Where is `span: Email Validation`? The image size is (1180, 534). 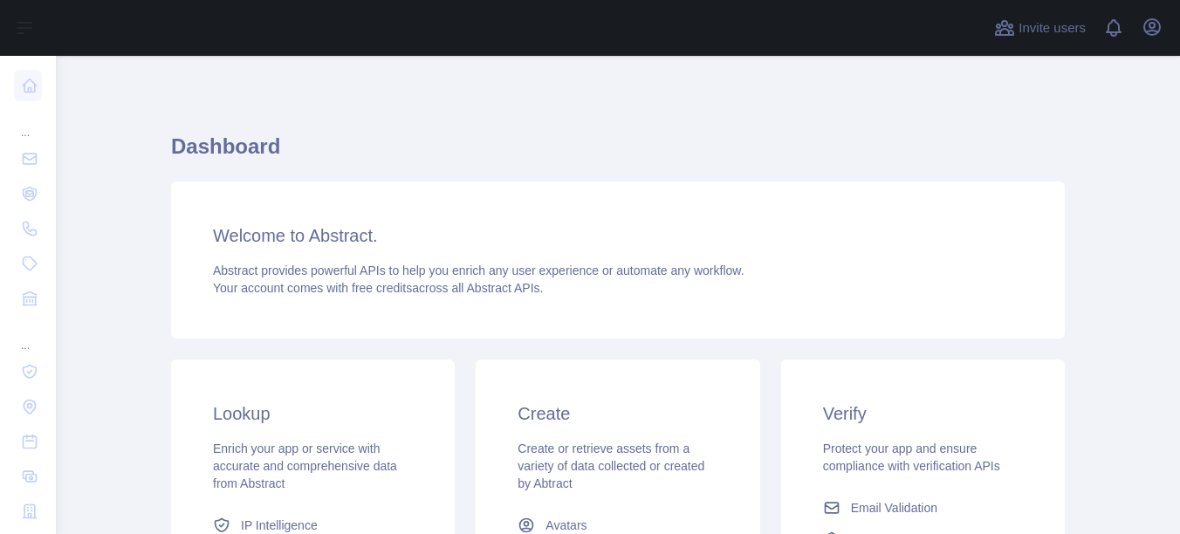 span: Email Validation is located at coordinates (894, 508).